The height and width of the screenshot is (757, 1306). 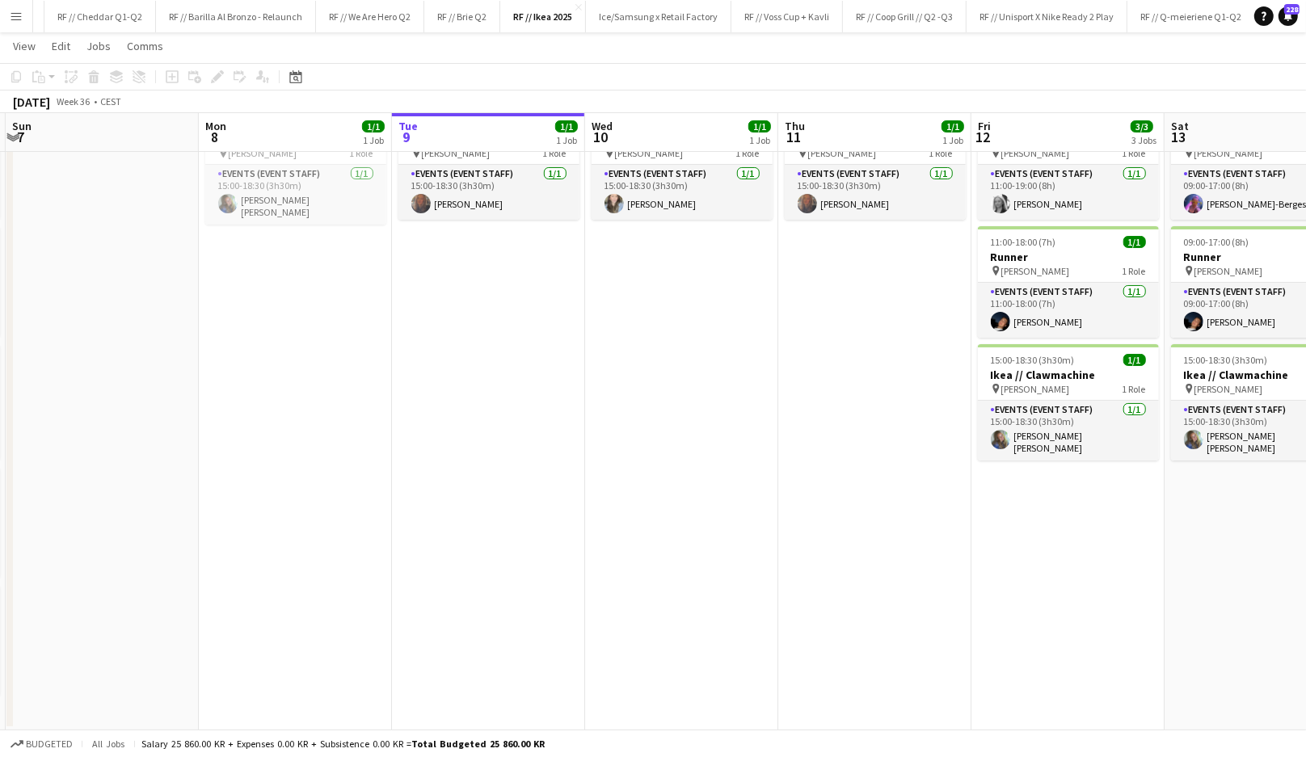 I want to click on button: RF // Ikea 2025, so click(x=543, y=16).